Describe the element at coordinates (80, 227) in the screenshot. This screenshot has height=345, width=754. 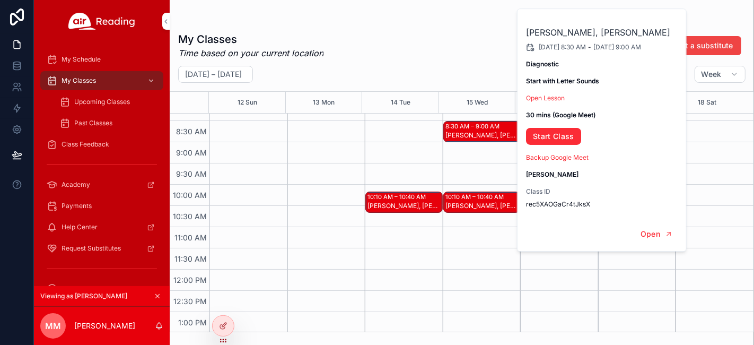
I see `span: Help Center` at that location.